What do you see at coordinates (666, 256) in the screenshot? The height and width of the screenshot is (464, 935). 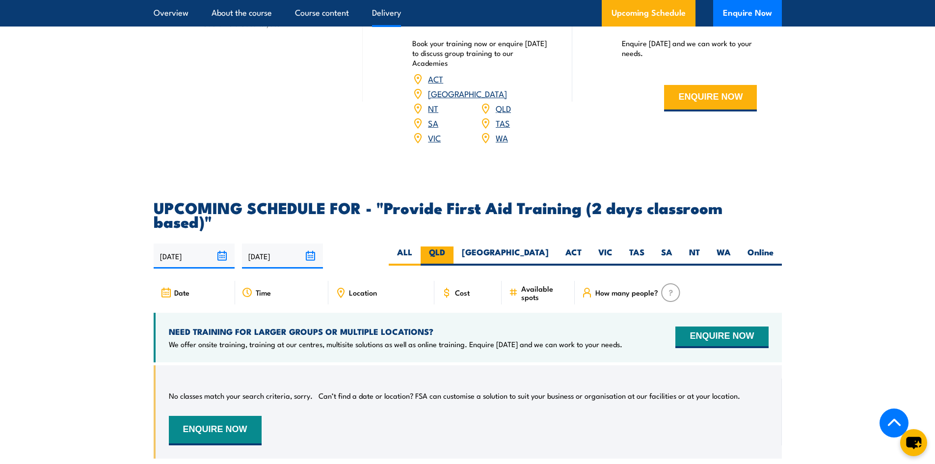 I see `label: SA` at bounding box center [666, 256].